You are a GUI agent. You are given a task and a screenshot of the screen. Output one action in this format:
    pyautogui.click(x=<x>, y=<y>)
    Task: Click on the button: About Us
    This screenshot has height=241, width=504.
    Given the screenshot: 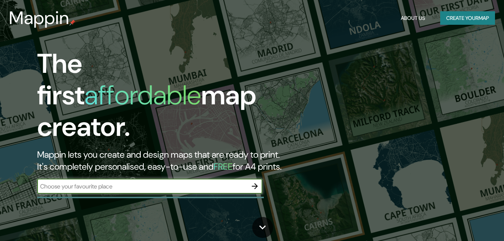 What is the action you would take?
    pyautogui.click(x=413, y=18)
    